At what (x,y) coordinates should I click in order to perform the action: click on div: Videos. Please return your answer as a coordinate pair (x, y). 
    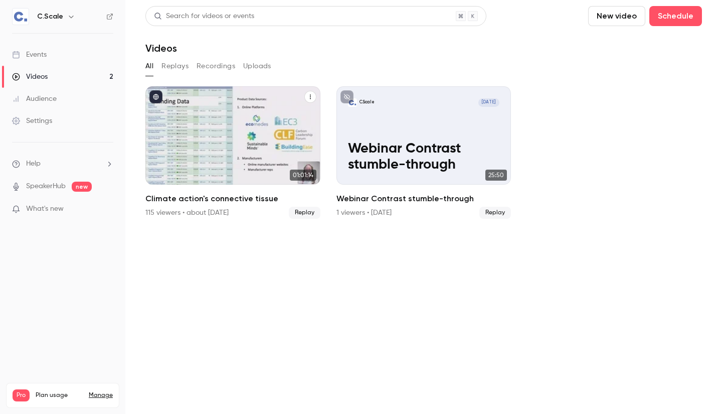
    Looking at the image, I should click on (30, 77).